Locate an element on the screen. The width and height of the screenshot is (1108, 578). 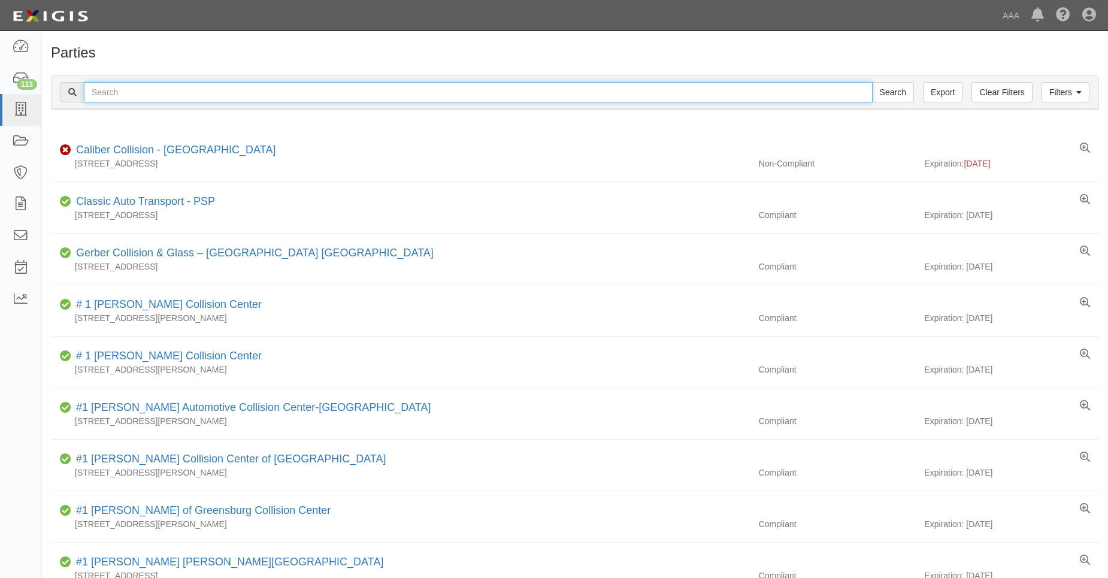
a: Export is located at coordinates (943, 92).